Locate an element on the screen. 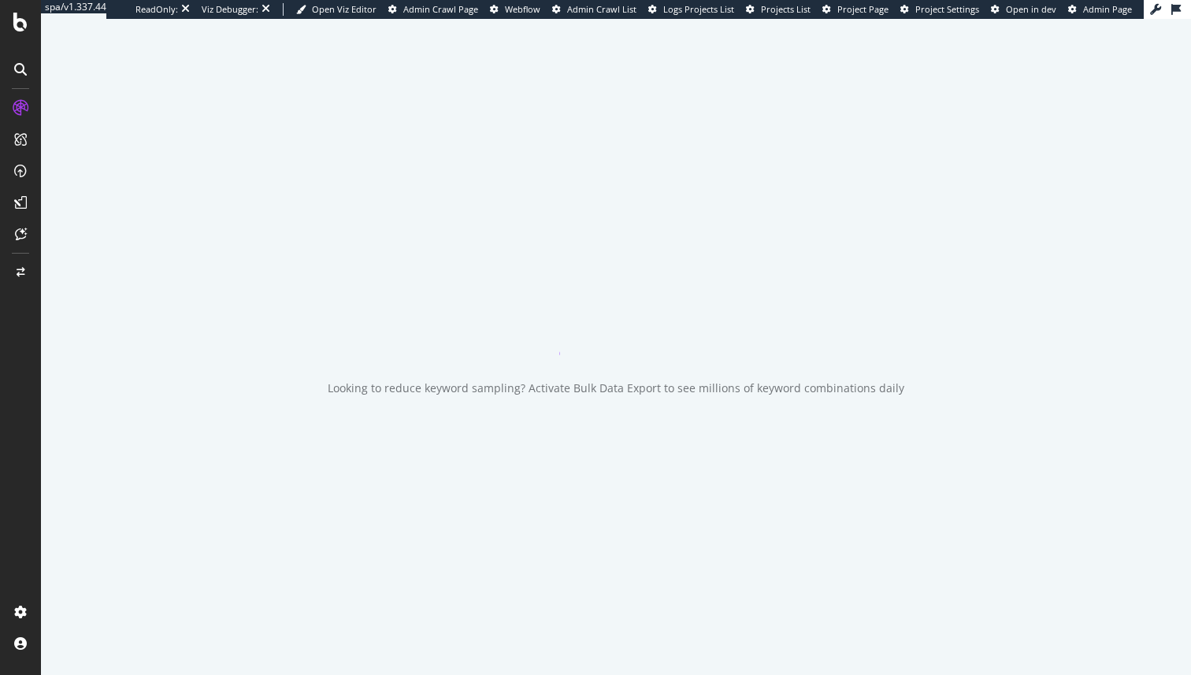 This screenshot has width=1191, height=675. span: Open in dev is located at coordinates (1031, 9).